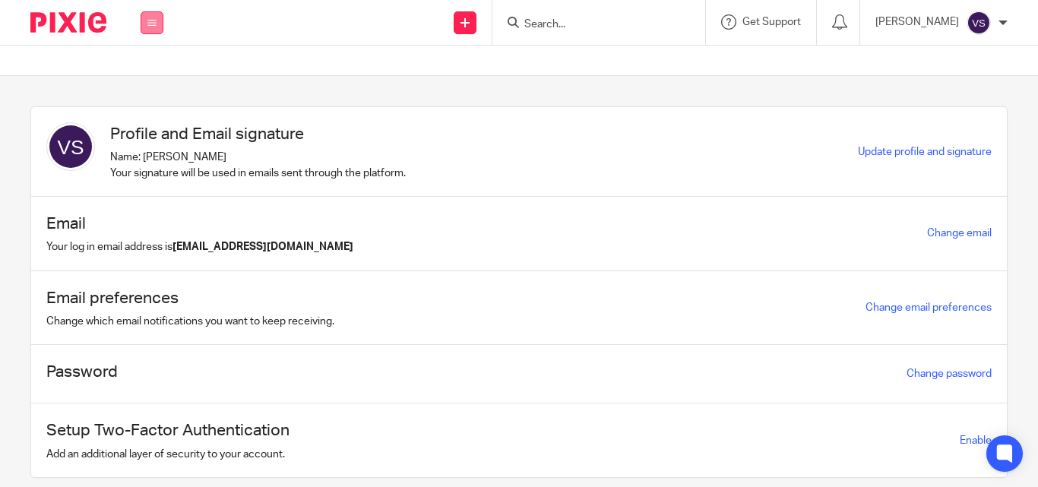 The image size is (1038, 487). I want to click on h1: Email, so click(200, 223).